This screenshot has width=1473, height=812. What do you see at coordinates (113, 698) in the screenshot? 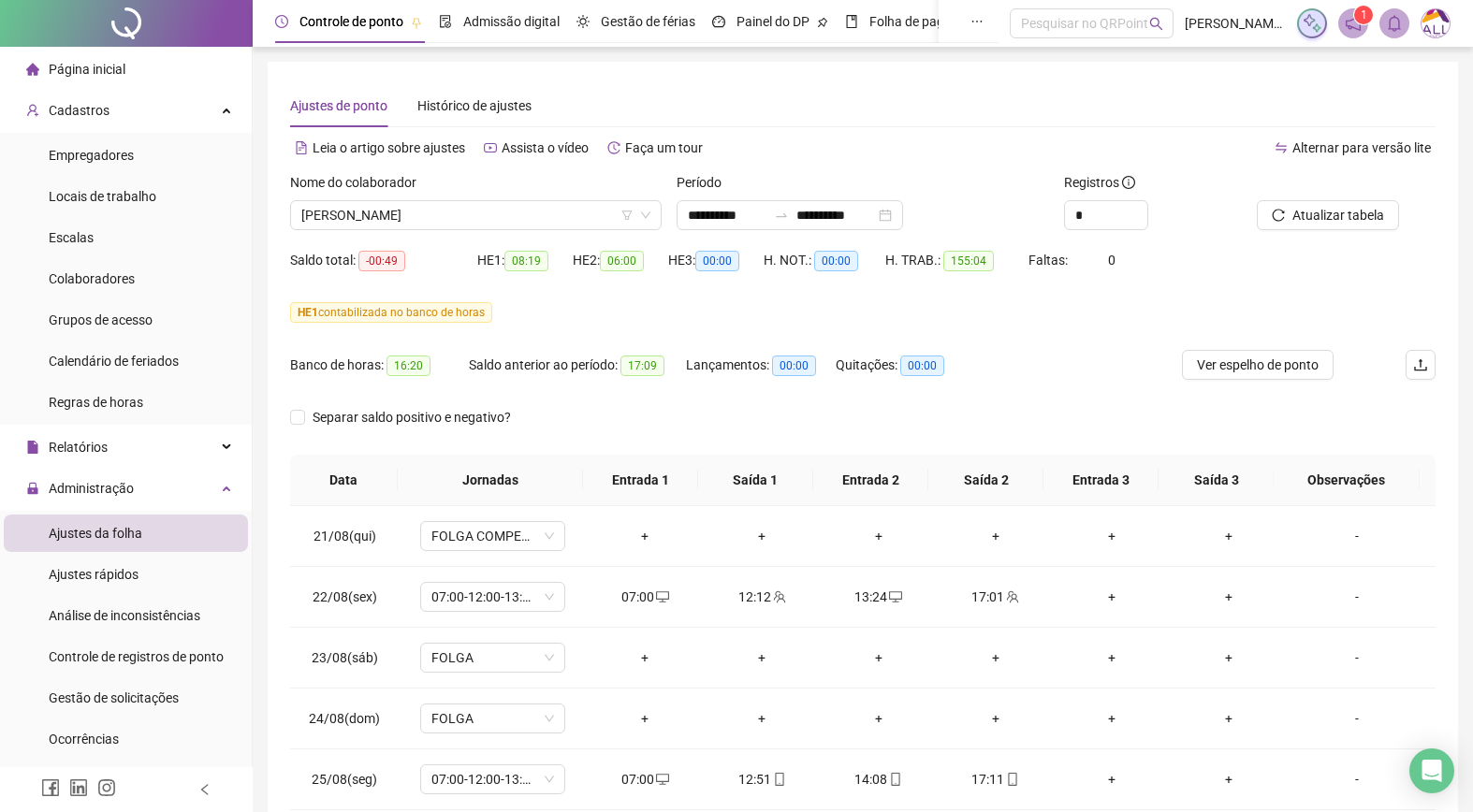
I see `span: Gestão de solicitações` at bounding box center [113, 698].